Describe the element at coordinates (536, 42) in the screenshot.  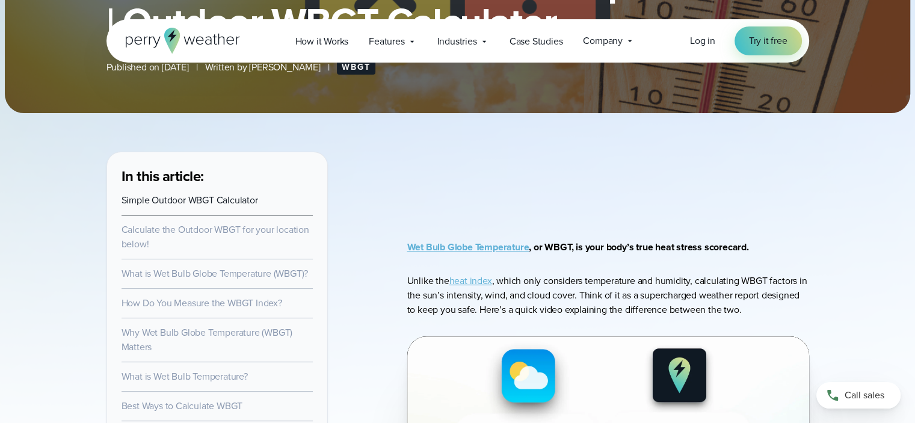
I see `span: Case Studies` at that location.